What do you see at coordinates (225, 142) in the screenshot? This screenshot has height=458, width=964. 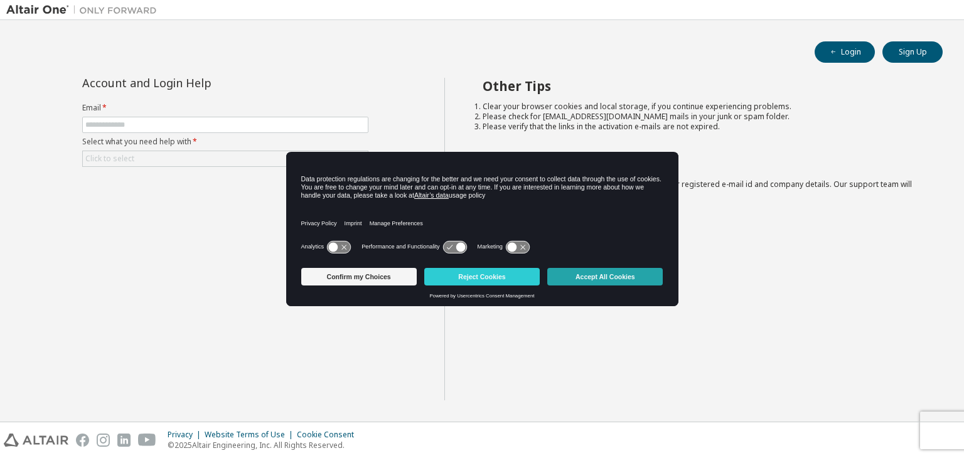 I see `label: Select what you need help with` at bounding box center [225, 142].